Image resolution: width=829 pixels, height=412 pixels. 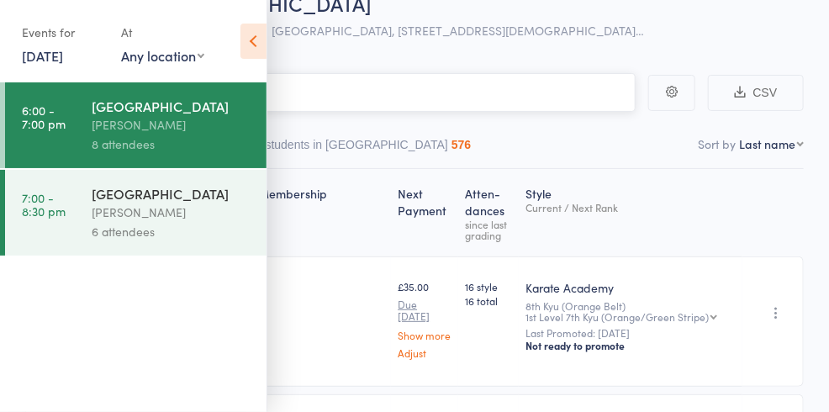 I want to click on div: since last grading, so click(x=488, y=229).